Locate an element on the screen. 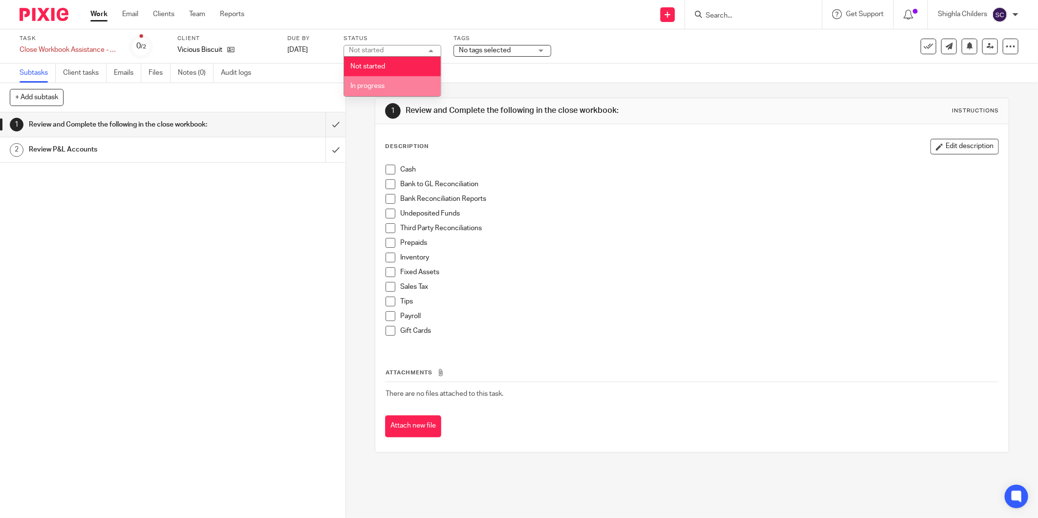  input: Search is located at coordinates (748, 16).